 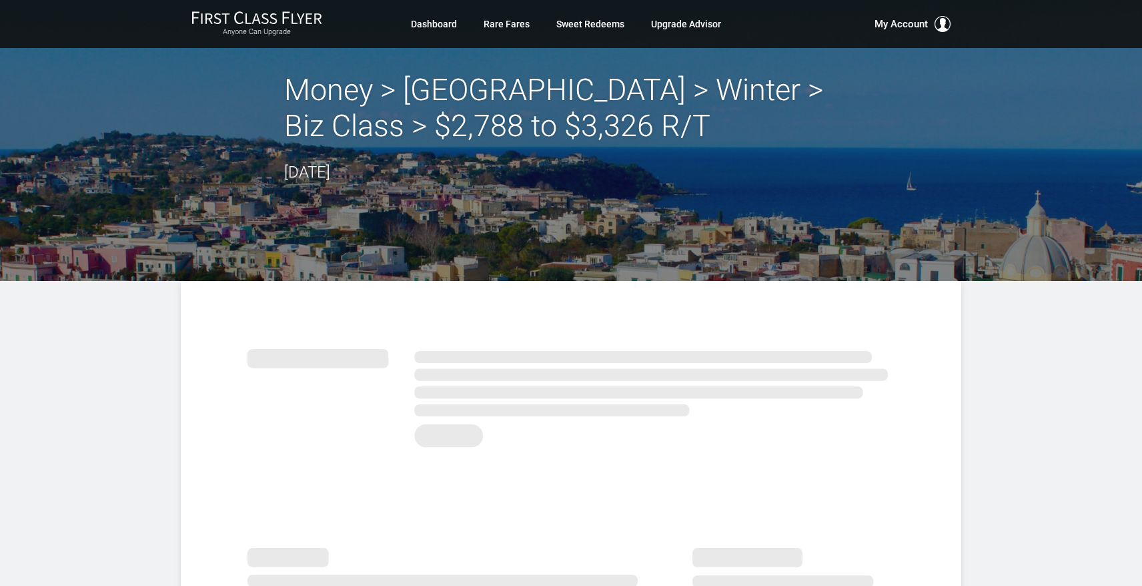 What do you see at coordinates (506, 24) in the screenshot?
I see `a: Rare Fares` at bounding box center [506, 24].